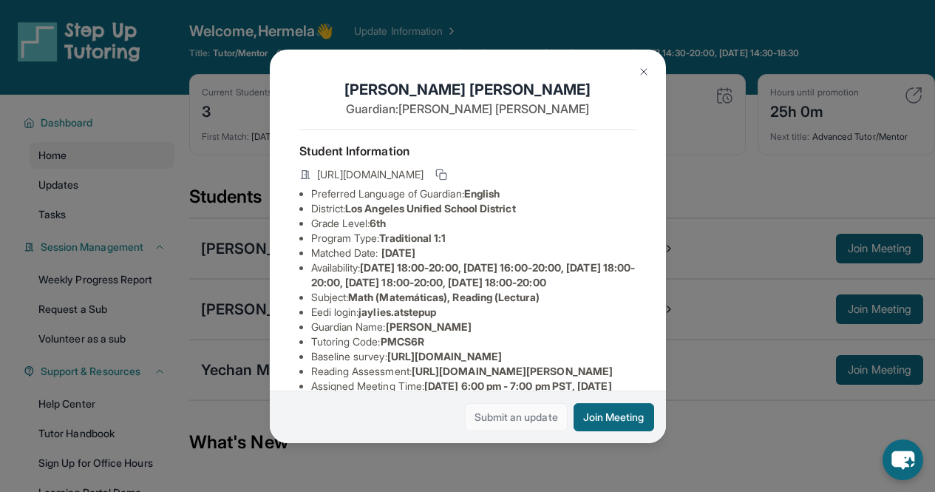 The image size is (935, 492). I want to click on li: Preferred Language of Guardian:, so click(474, 194).